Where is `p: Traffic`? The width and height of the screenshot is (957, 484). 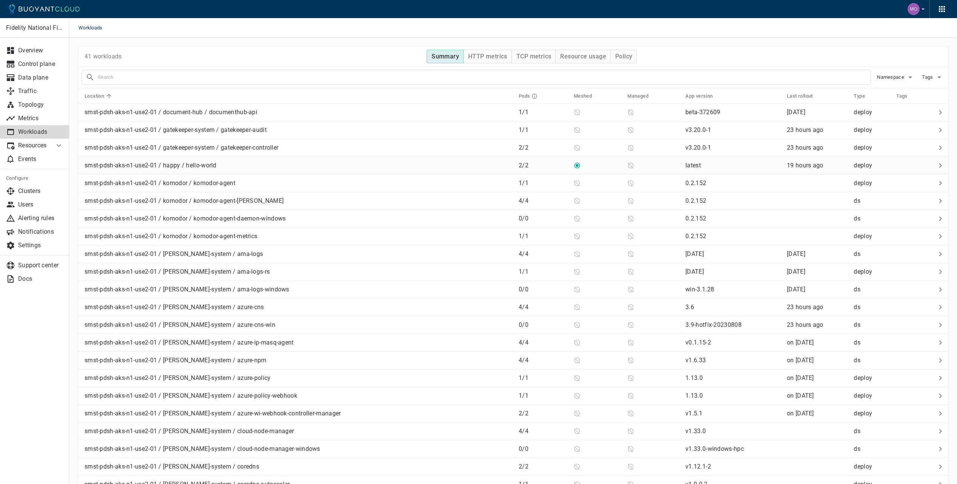
p: Traffic is located at coordinates (41, 91).